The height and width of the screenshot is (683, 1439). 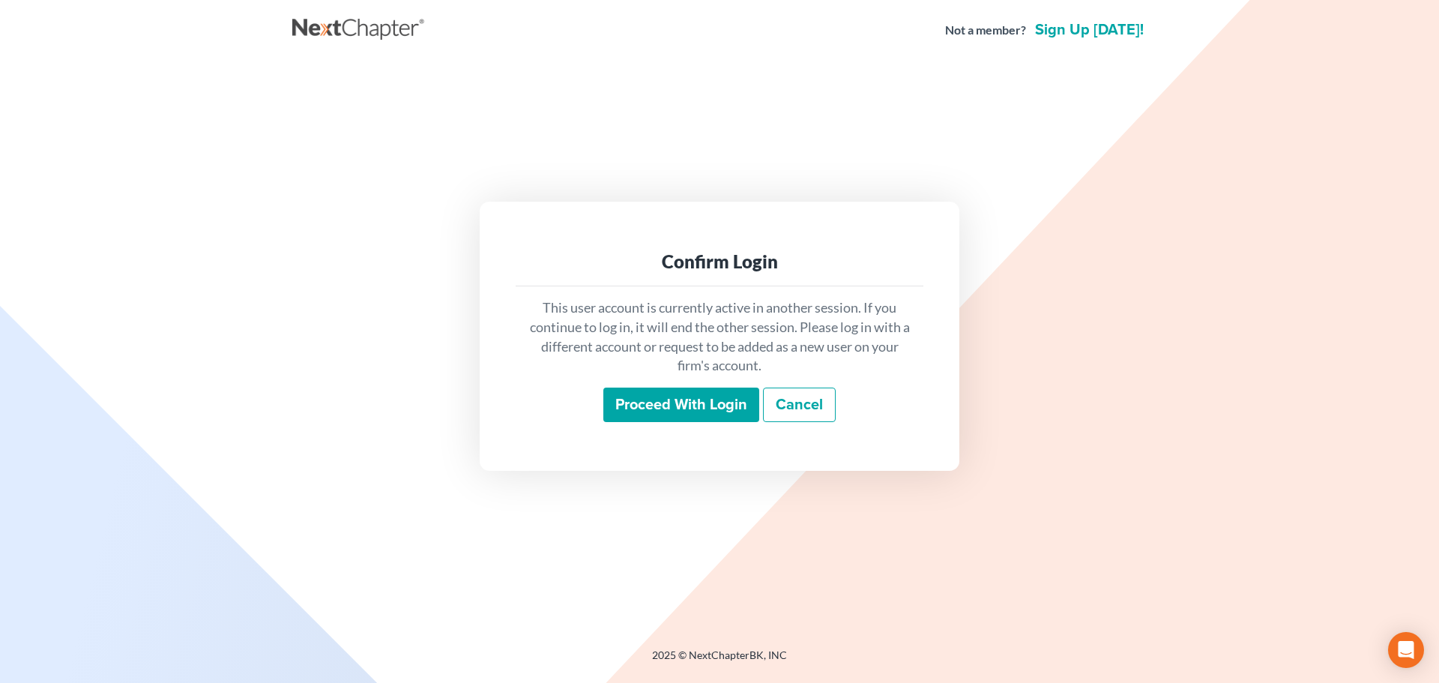 I want to click on div: Confirm Login, so click(x=720, y=262).